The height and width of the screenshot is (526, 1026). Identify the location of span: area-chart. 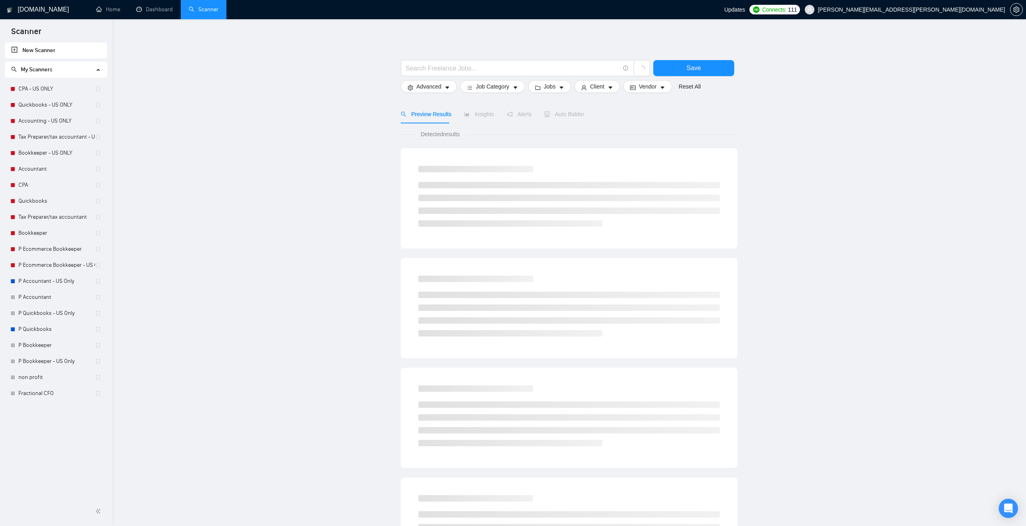
(467, 114).